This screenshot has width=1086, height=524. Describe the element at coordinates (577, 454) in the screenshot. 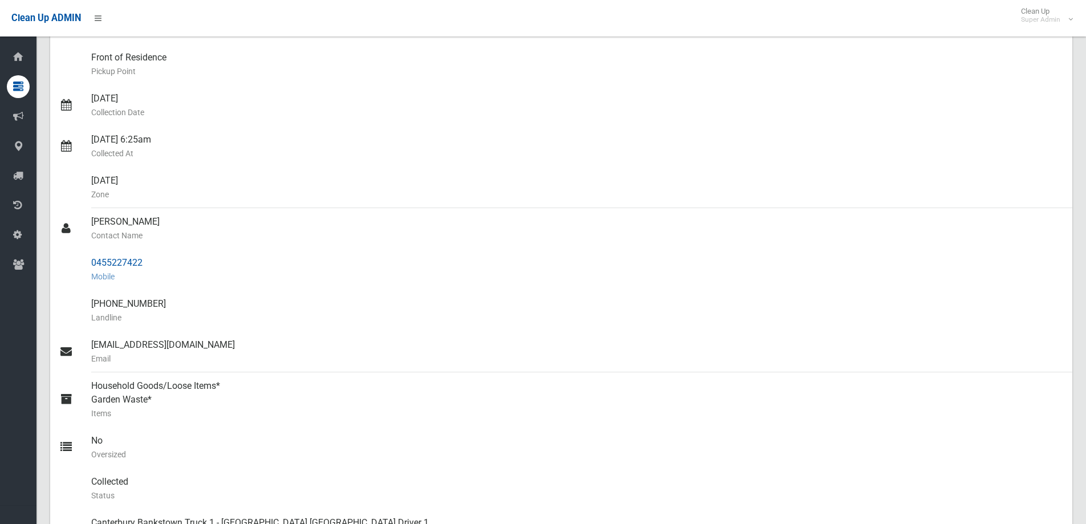

I see `small: Oversized` at that location.